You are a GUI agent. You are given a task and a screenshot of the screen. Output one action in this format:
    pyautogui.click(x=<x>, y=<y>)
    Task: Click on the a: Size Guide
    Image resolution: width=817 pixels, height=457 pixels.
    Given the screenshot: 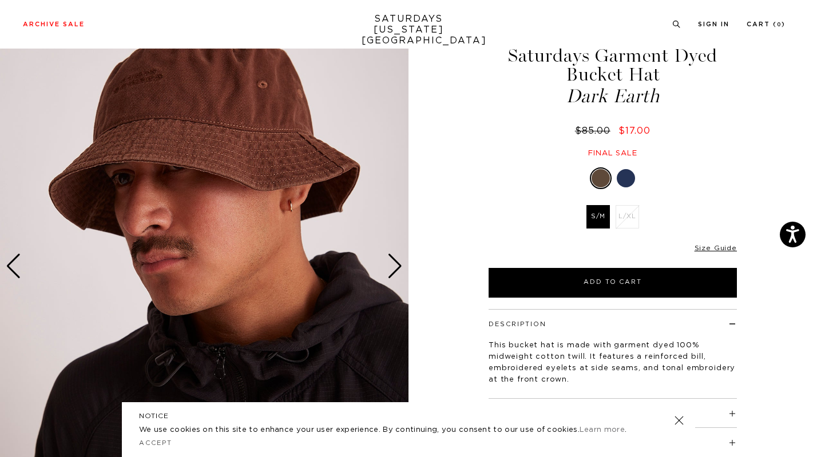 What is the action you would take?
    pyautogui.click(x=715, y=248)
    